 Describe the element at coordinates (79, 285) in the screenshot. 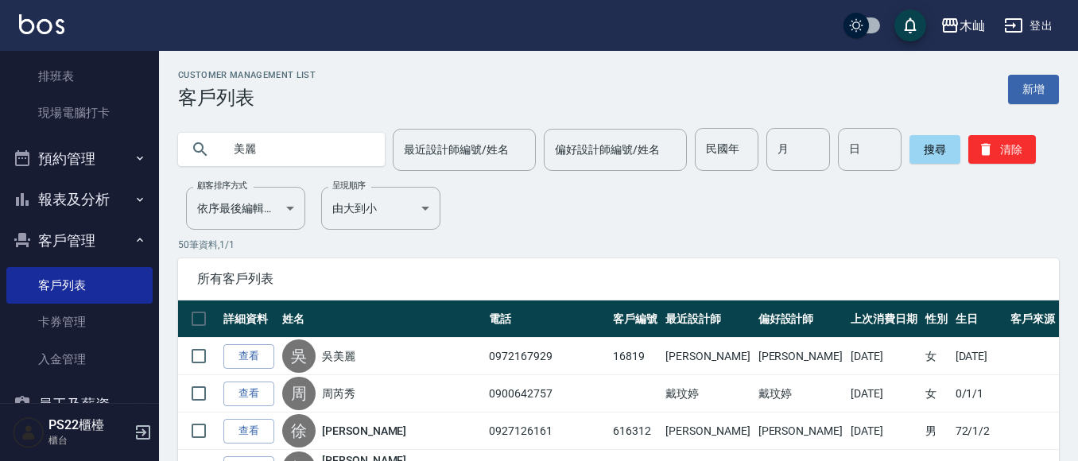

I see `a: 客戶列表` at that location.